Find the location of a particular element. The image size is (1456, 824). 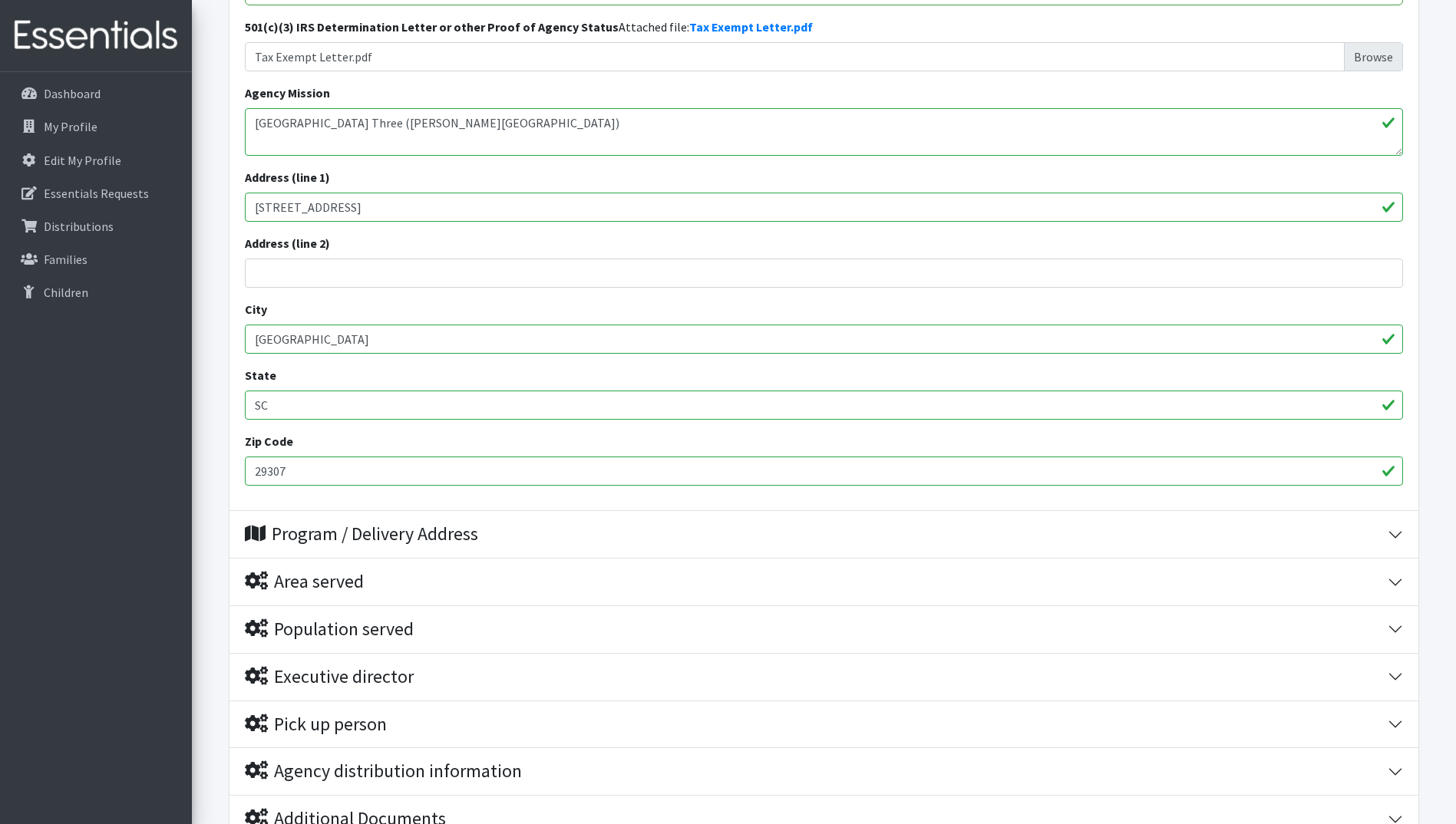

label: 501(c)(3) IRS Determination Letter or other Proof of Agency Status is located at coordinates (431, 27).